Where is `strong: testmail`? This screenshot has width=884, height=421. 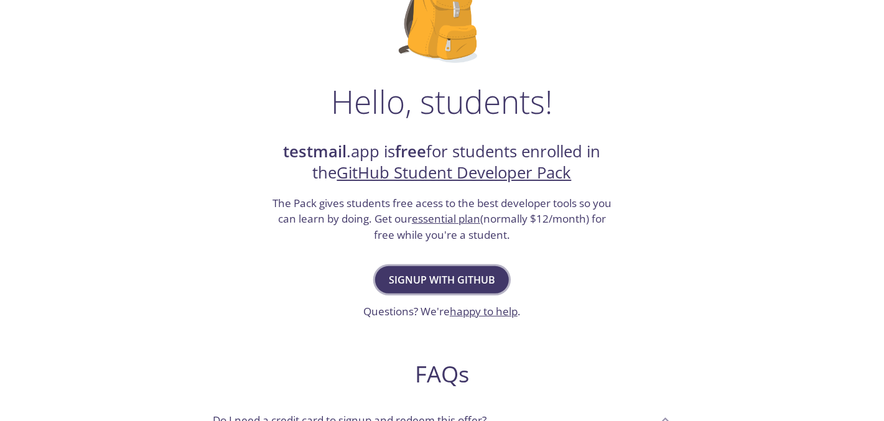
strong: testmail is located at coordinates (316, 151).